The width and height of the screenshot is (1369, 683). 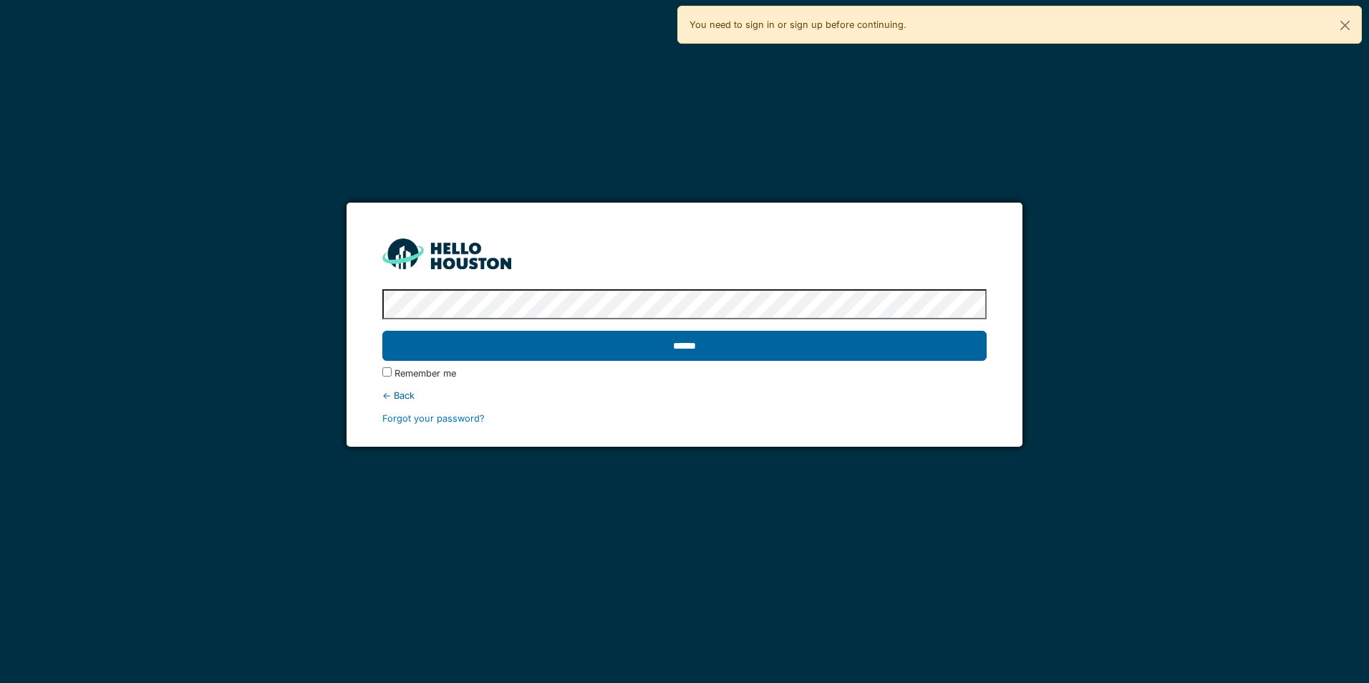 What do you see at coordinates (1020, 24) in the screenshot?
I see `div: You need to sign in or sign up before continuing.` at bounding box center [1020, 24].